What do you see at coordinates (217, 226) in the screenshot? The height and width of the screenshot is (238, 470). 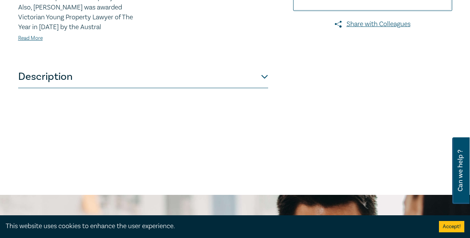 I see `div: This website uses cookies to enhance the user experience.` at bounding box center [217, 226].